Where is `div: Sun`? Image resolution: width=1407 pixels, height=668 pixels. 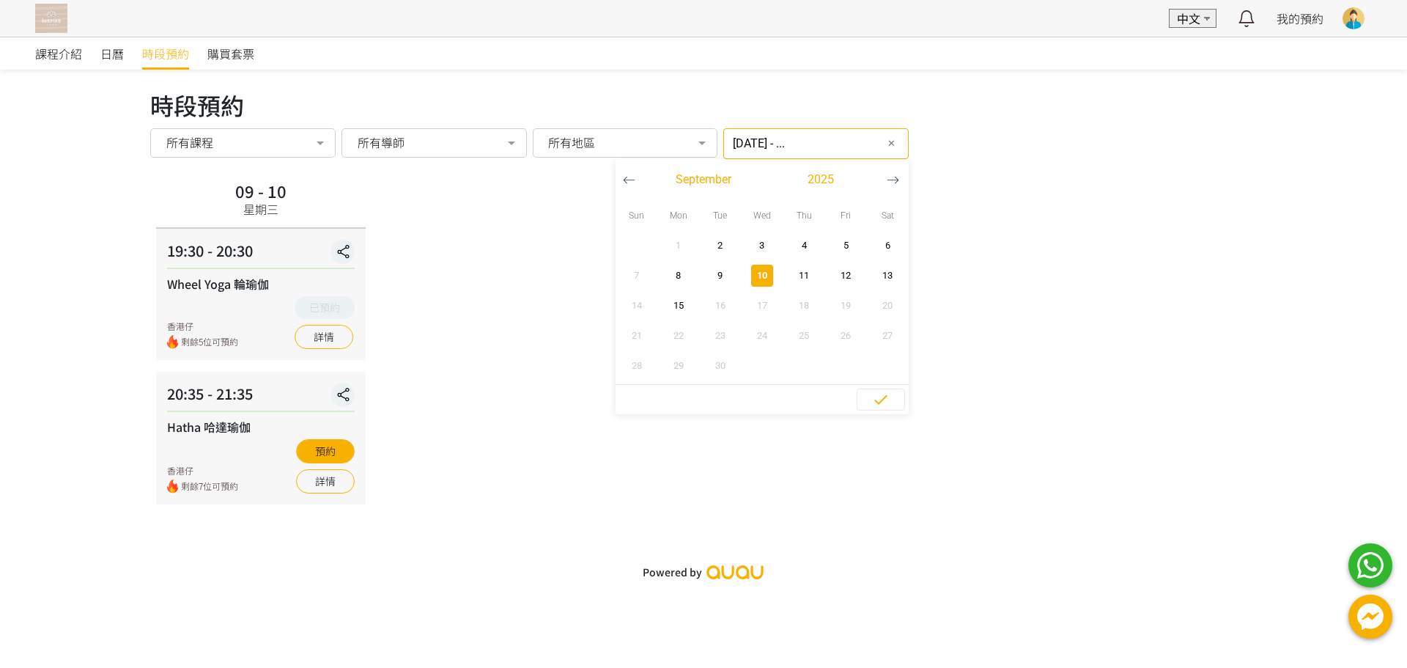
div: Sun is located at coordinates (636, 215).